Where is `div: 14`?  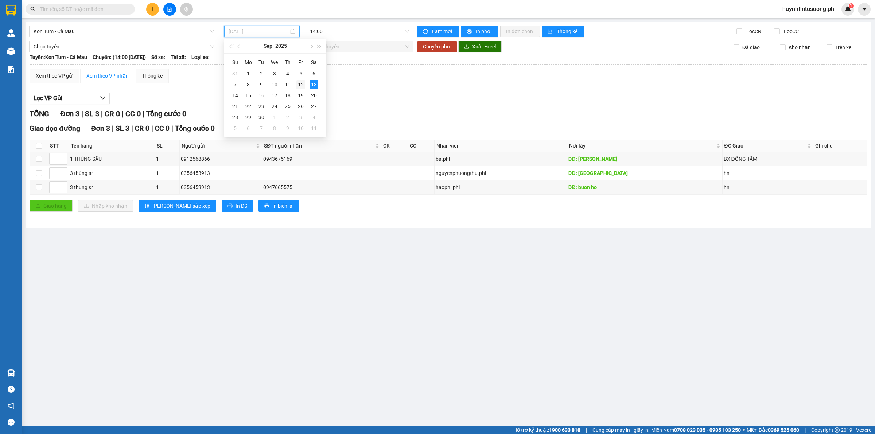
div: 14 is located at coordinates (235, 96).